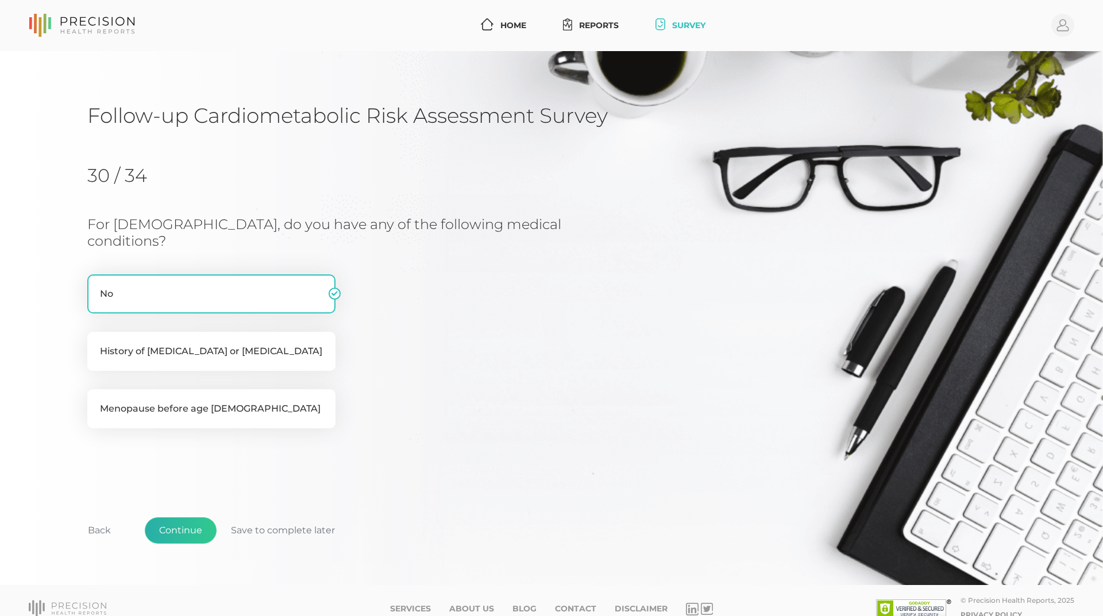  I want to click on button: Save to complete later, so click(283, 531).